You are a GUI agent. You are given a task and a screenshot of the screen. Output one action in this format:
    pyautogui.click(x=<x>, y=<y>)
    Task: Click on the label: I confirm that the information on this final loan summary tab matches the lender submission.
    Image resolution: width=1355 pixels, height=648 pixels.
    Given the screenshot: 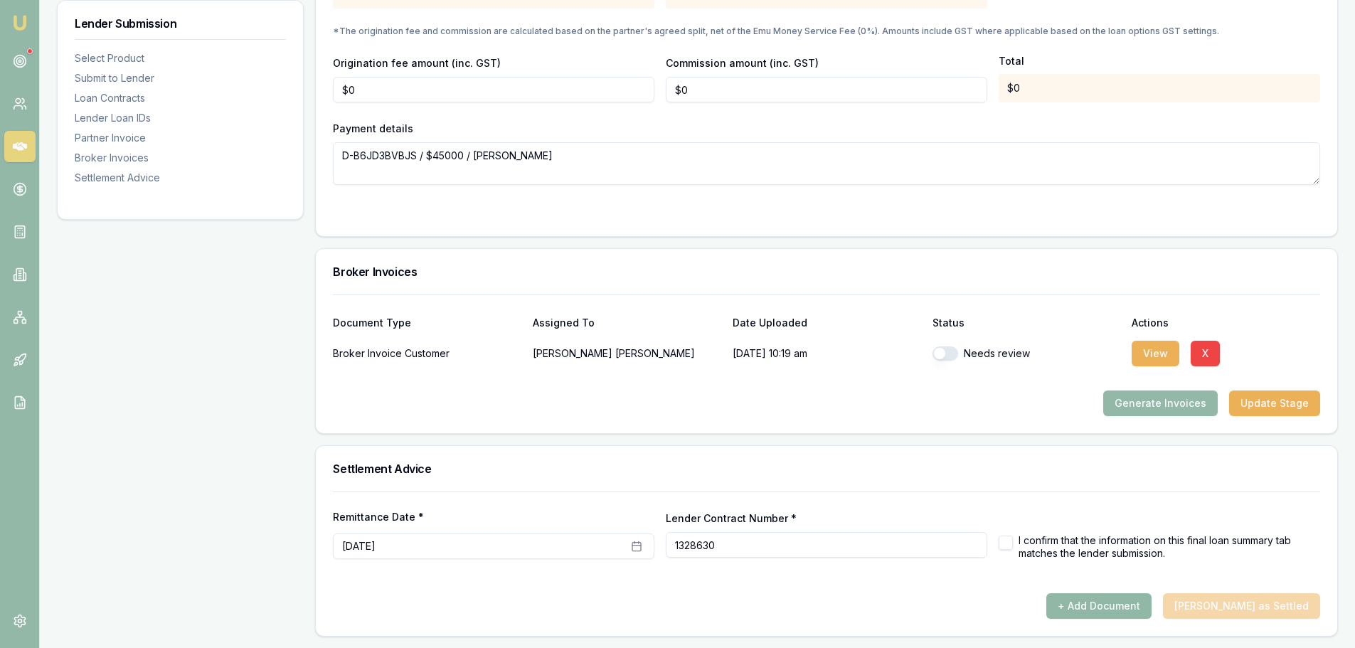 What is the action you would take?
    pyautogui.click(x=1169, y=546)
    